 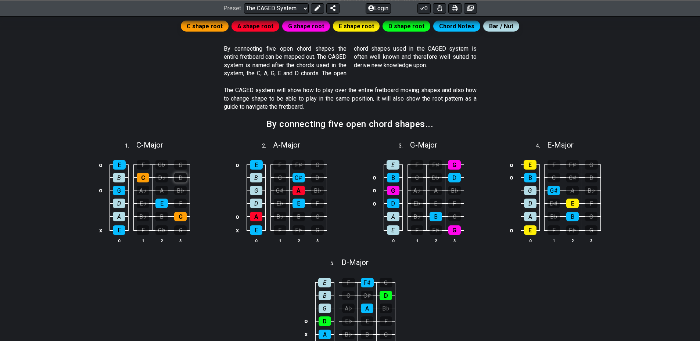 I want to click on span: G - Major, so click(x=424, y=145).